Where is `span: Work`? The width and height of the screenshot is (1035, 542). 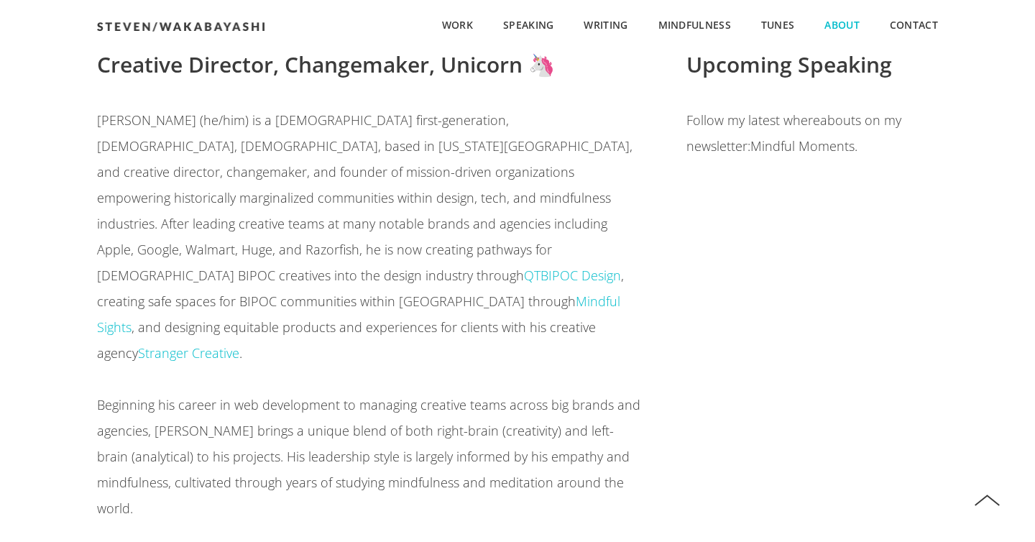 span: Work is located at coordinates (457, 25).